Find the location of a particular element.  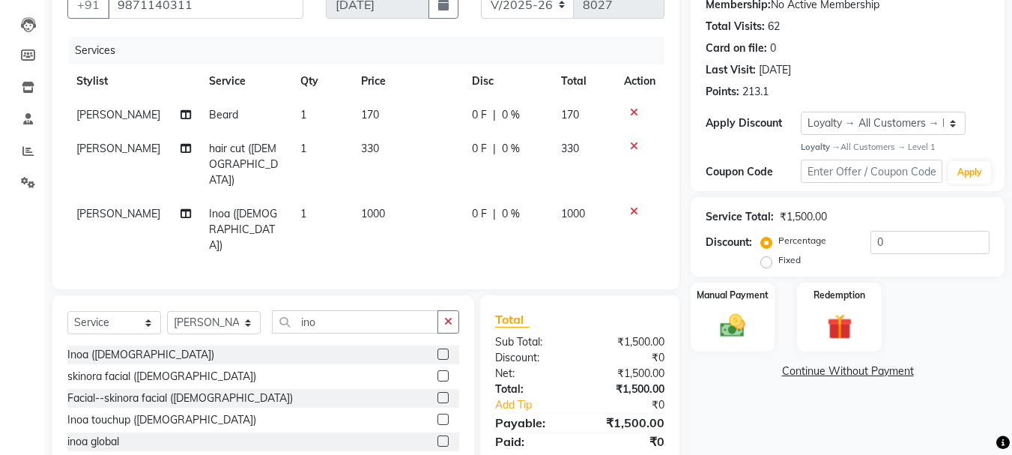

th: Price is located at coordinates (407, 81).